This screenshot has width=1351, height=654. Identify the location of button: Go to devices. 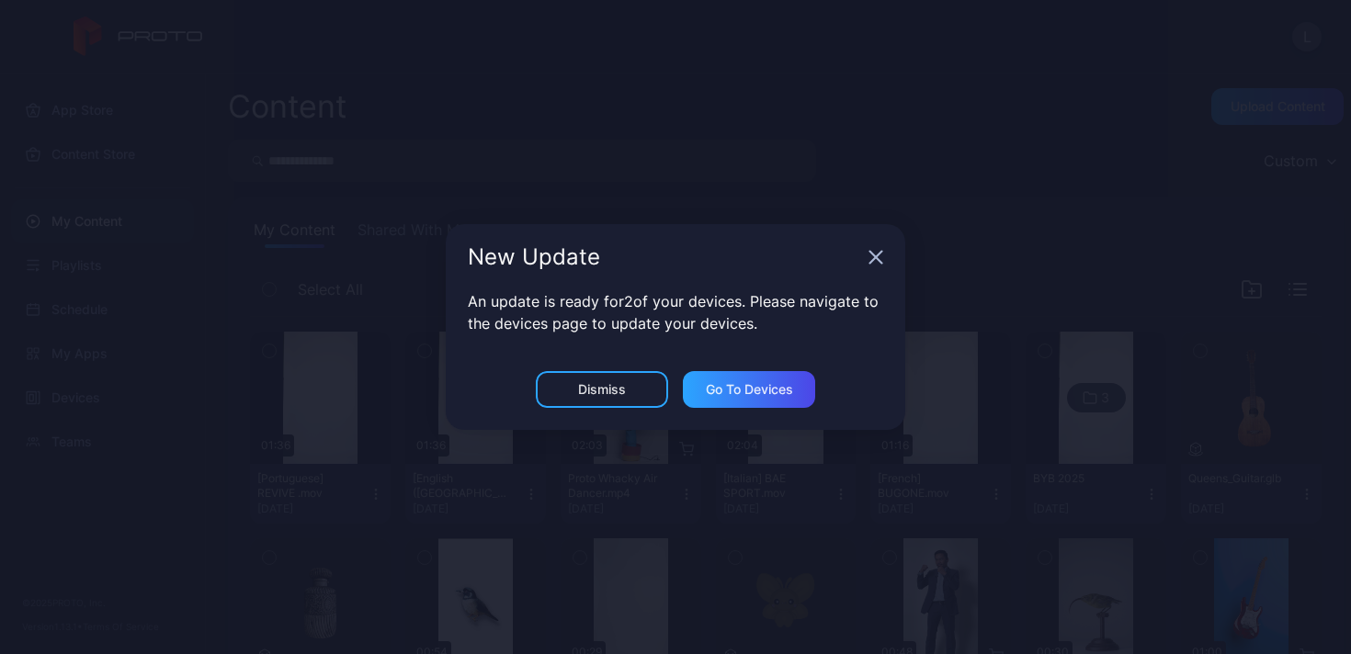
(749, 390).